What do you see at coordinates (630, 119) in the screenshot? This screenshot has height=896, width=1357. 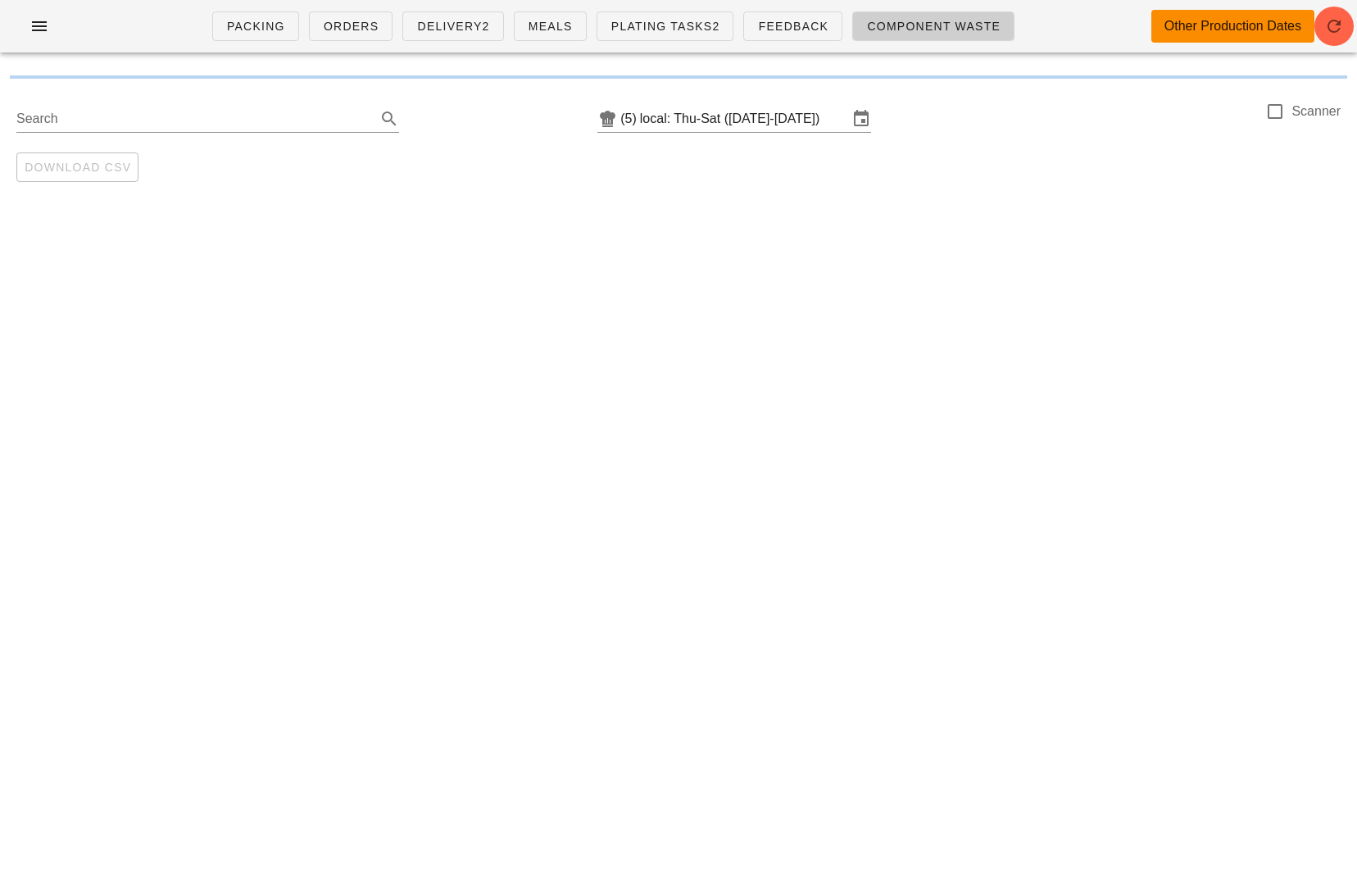 I see `div: (5)` at bounding box center [630, 119].